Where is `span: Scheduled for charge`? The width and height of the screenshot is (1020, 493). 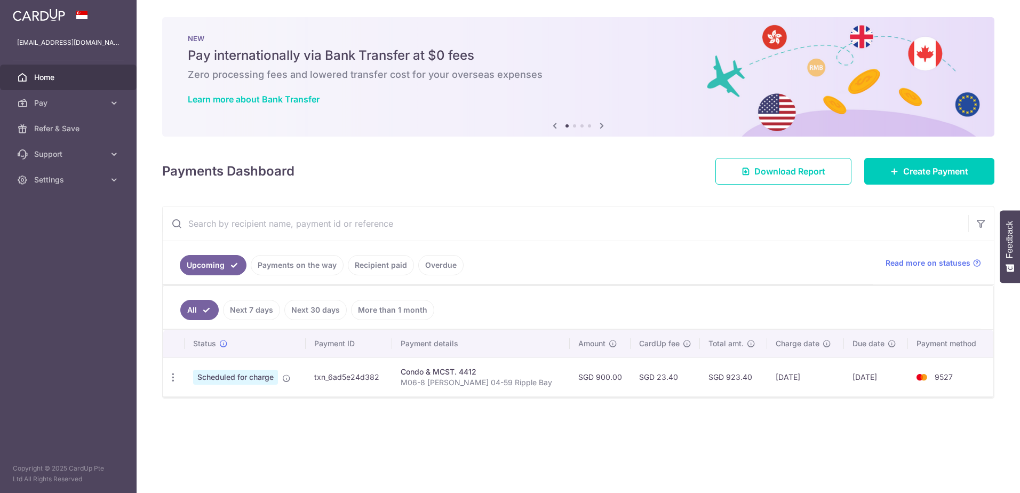
span: Scheduled for charge is located at coordinates (235, 377).